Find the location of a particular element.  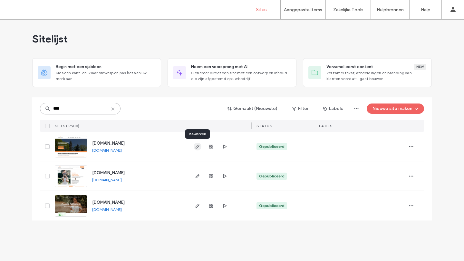

span: Help is located at coordinates (21, 7).